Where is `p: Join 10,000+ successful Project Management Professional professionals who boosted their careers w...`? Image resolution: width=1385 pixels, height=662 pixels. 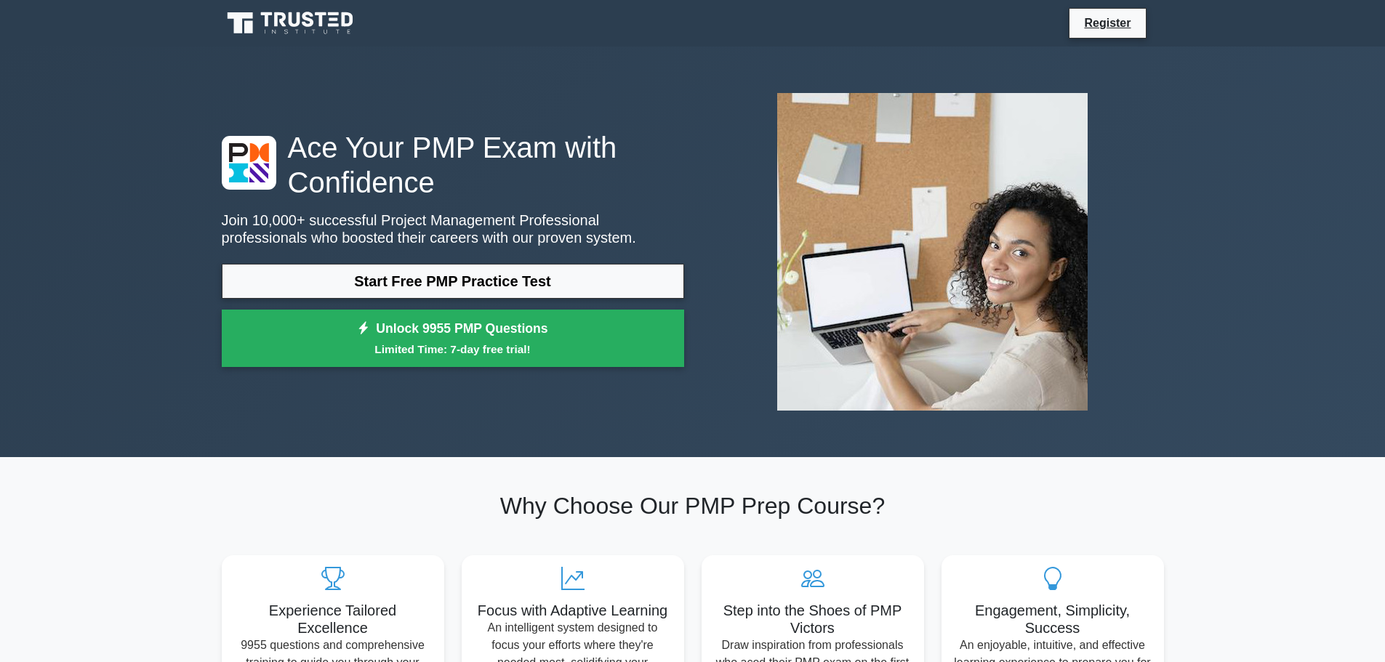
p: Join 10,000+ successful Project Management Professional professionals who boosted their careers w... is located at coordinates (453, 229).